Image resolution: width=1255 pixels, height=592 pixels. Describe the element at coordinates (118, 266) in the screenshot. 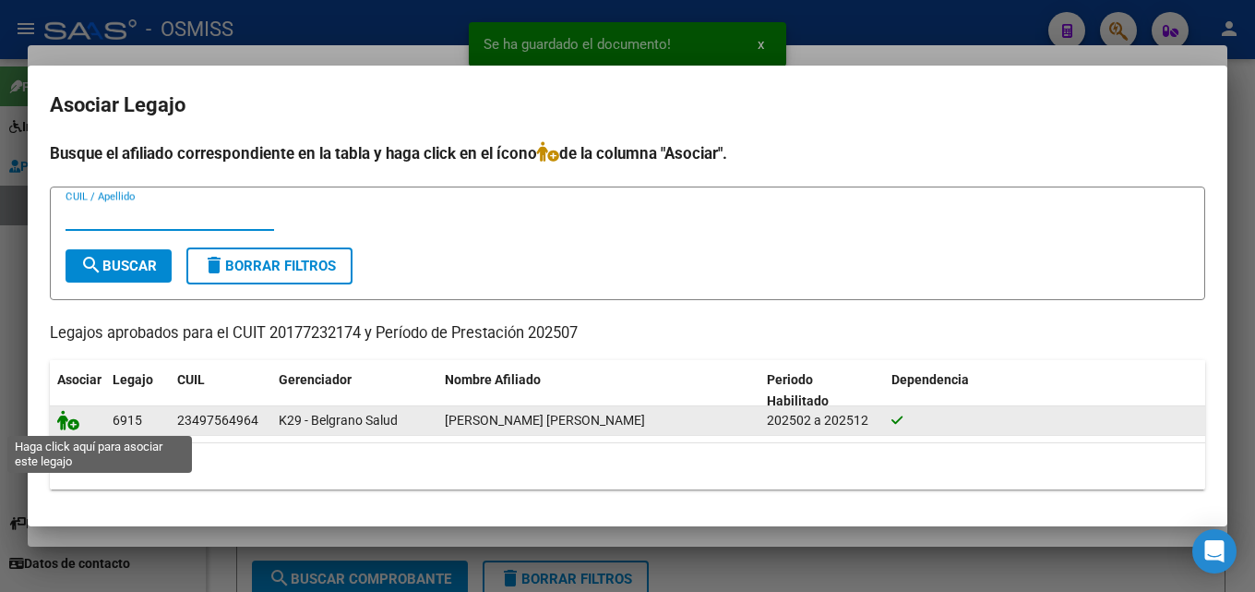

I see `span: Buscar` at that location.